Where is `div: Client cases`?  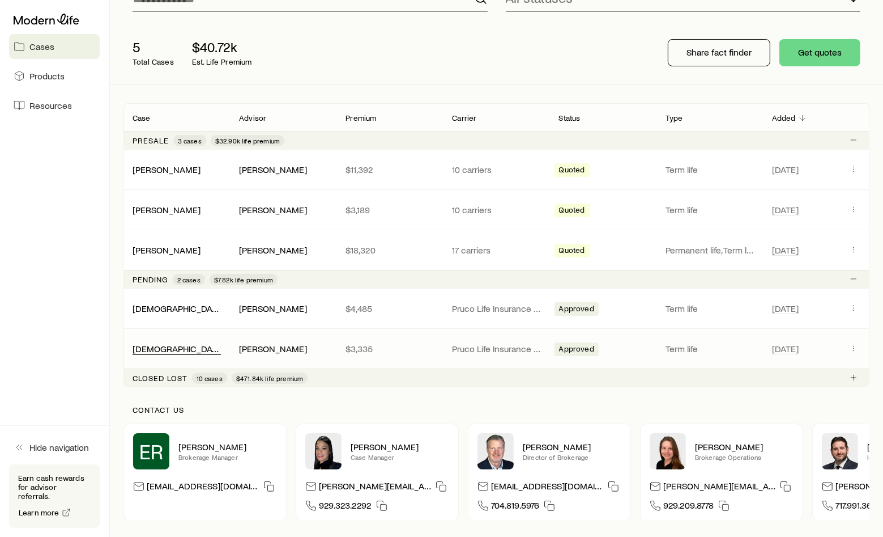 div: Client cases is located at coordinates (496, 245).